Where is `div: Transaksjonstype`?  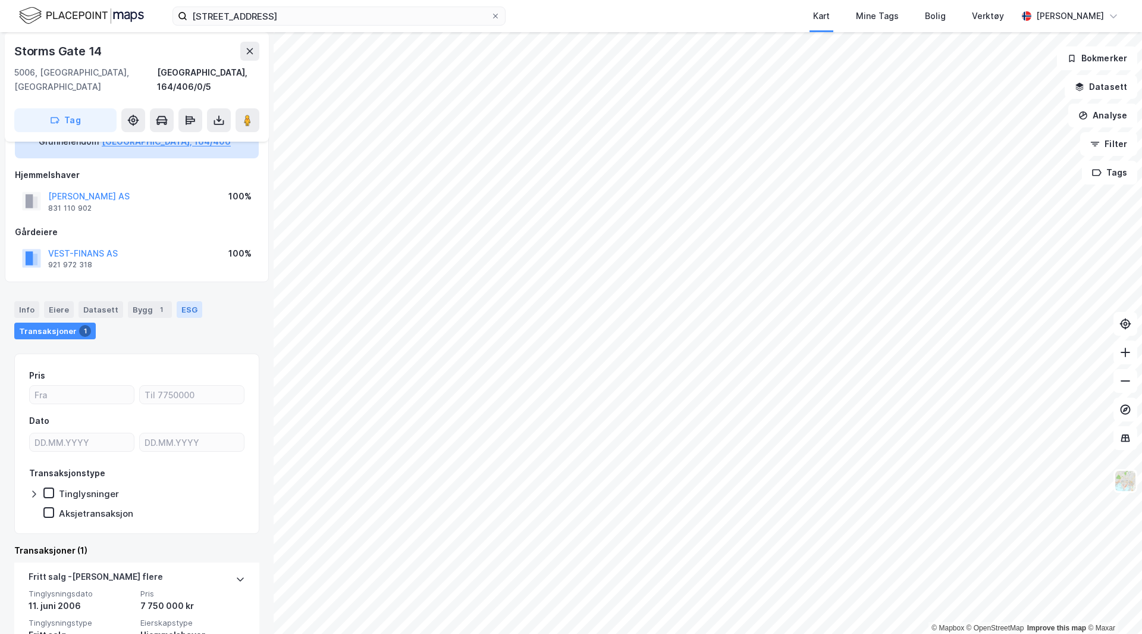 div: Transaksjonstype is located at coordinates (67, 473).